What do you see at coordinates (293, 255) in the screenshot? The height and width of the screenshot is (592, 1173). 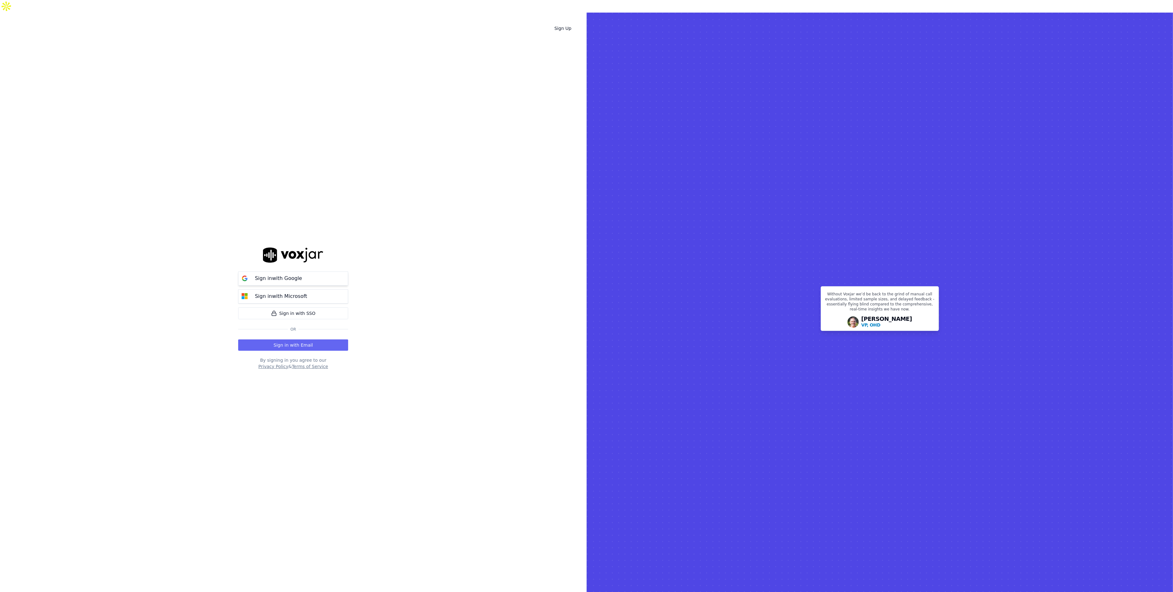 I see `img: logo` at bounding box center [293, 255].